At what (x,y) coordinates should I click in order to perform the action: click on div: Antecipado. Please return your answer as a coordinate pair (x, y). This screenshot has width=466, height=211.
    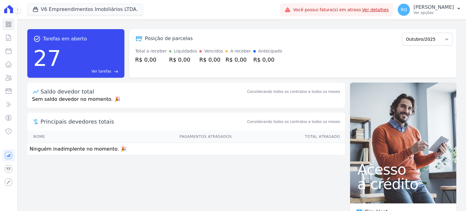
    Looking at the image, I should click on (270, 51).